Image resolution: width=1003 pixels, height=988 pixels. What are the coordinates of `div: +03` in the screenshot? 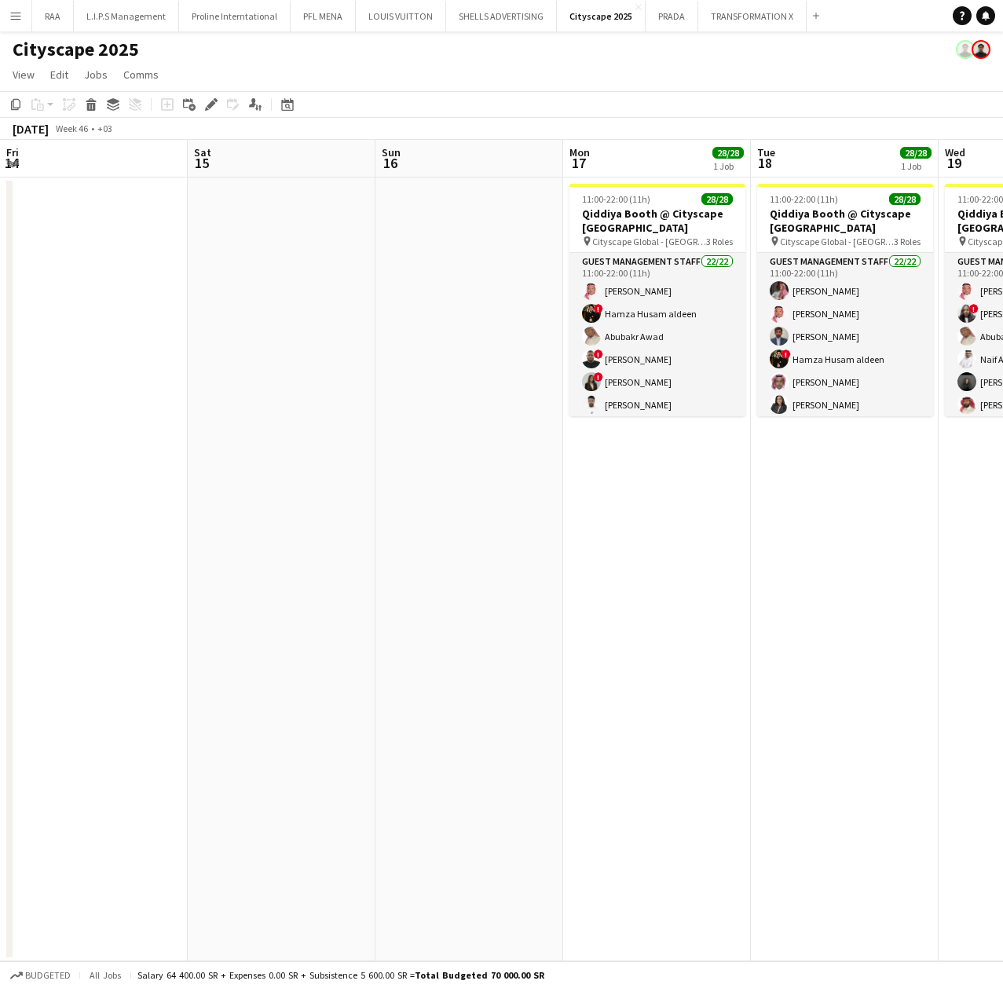 It's located at (104, 128).